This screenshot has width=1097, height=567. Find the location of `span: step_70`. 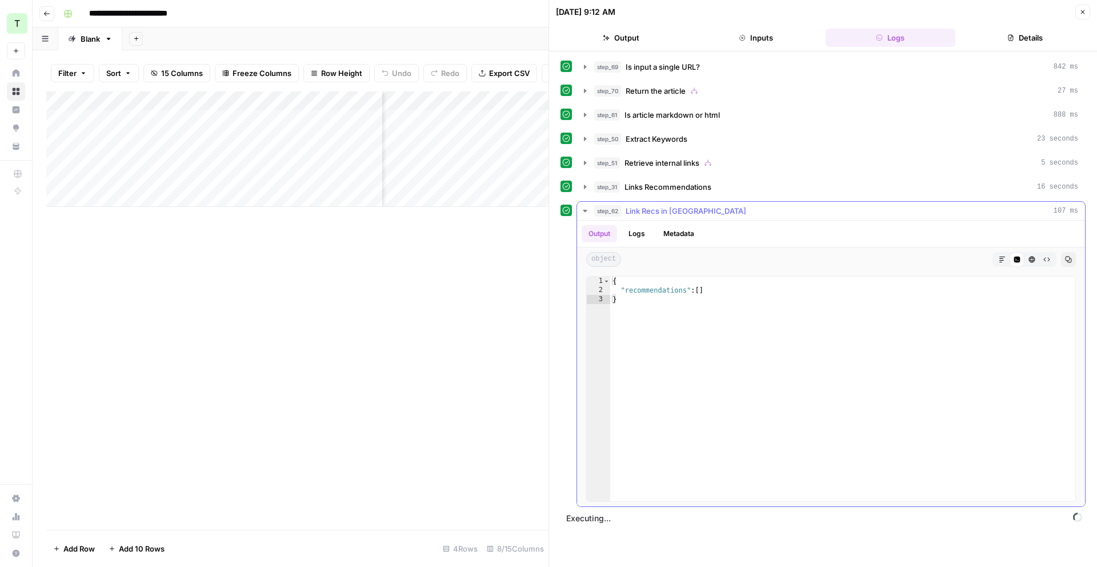

span: step_70 is located at coordinates (607, 91).